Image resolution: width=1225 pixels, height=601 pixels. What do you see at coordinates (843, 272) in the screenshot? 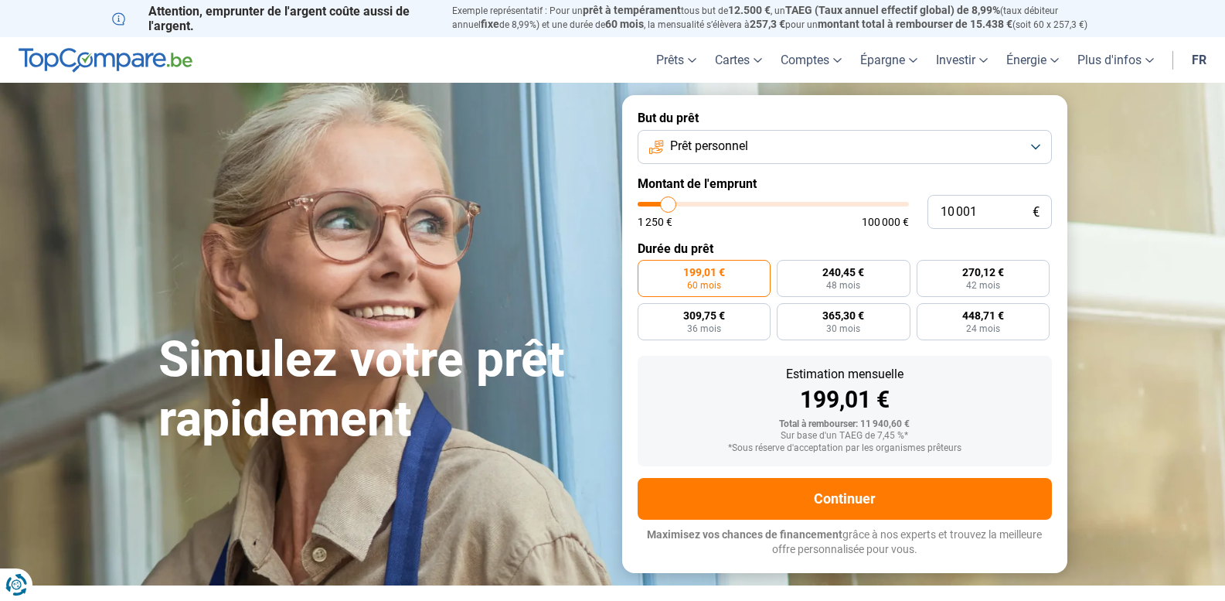
I see `span: 240,45 €` at bounding box center [843, 272].